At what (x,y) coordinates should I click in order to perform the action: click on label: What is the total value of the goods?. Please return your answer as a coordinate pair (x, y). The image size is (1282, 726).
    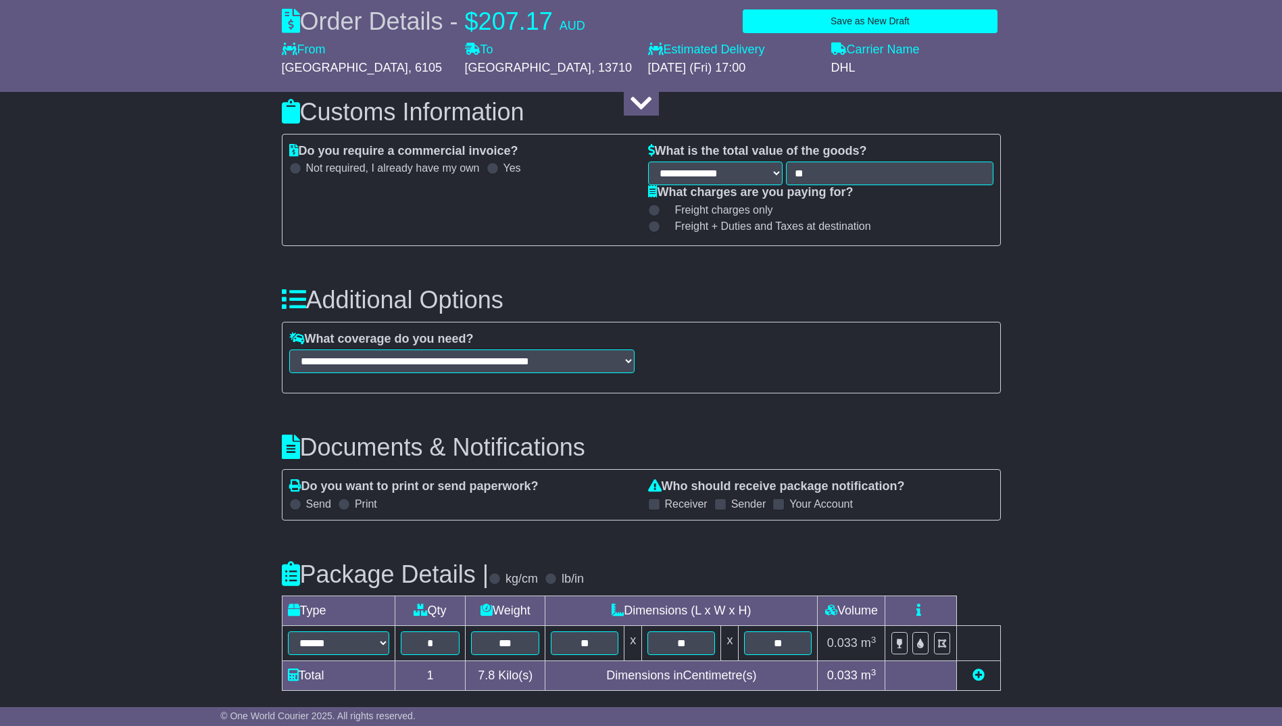
    Looking at the image, I should click on (758, 151).